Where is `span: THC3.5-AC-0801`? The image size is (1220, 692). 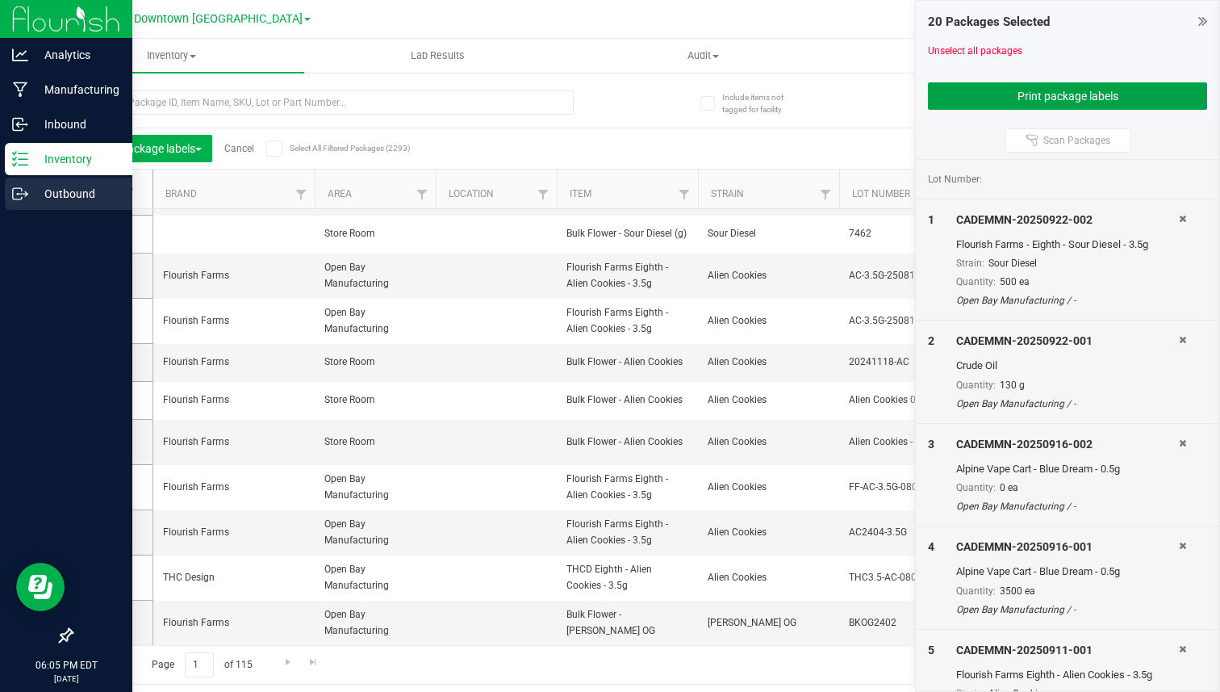
span: THC3.5-AC-0801 is located at coordinates (900, 577).